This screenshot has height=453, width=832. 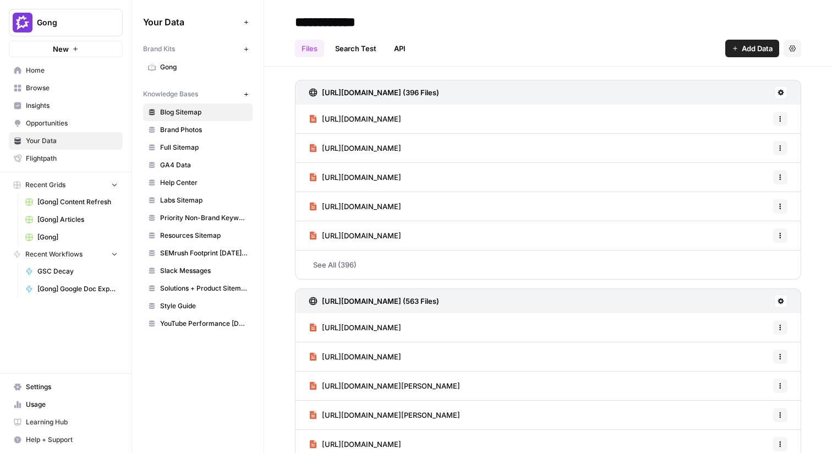 I want to click on span: Priority Non-Brand Keywords FY26, so click(x=204, y=218).